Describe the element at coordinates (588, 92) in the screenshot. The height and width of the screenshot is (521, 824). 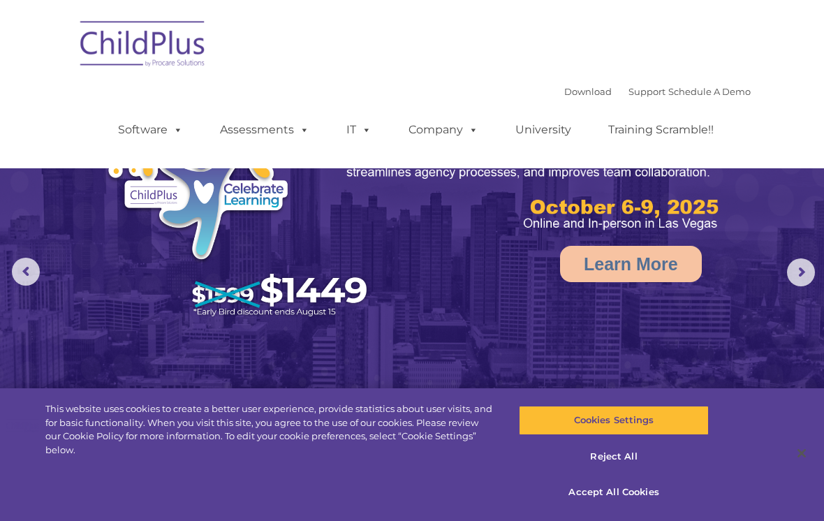
I see `a: Download` at that location.